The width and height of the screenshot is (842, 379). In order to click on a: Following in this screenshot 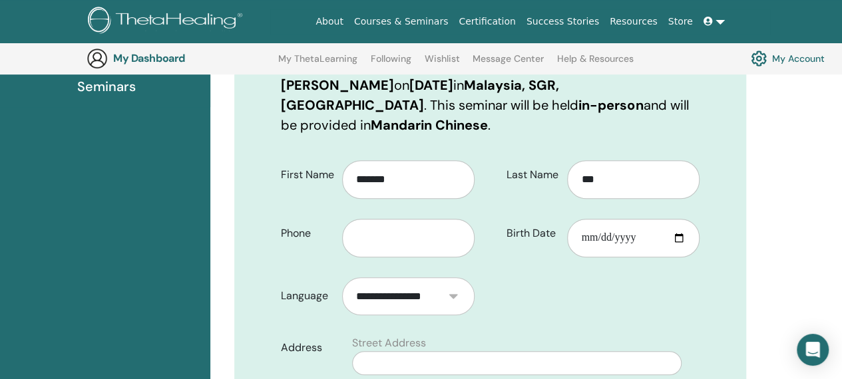, I will do `click(391, 64)`.